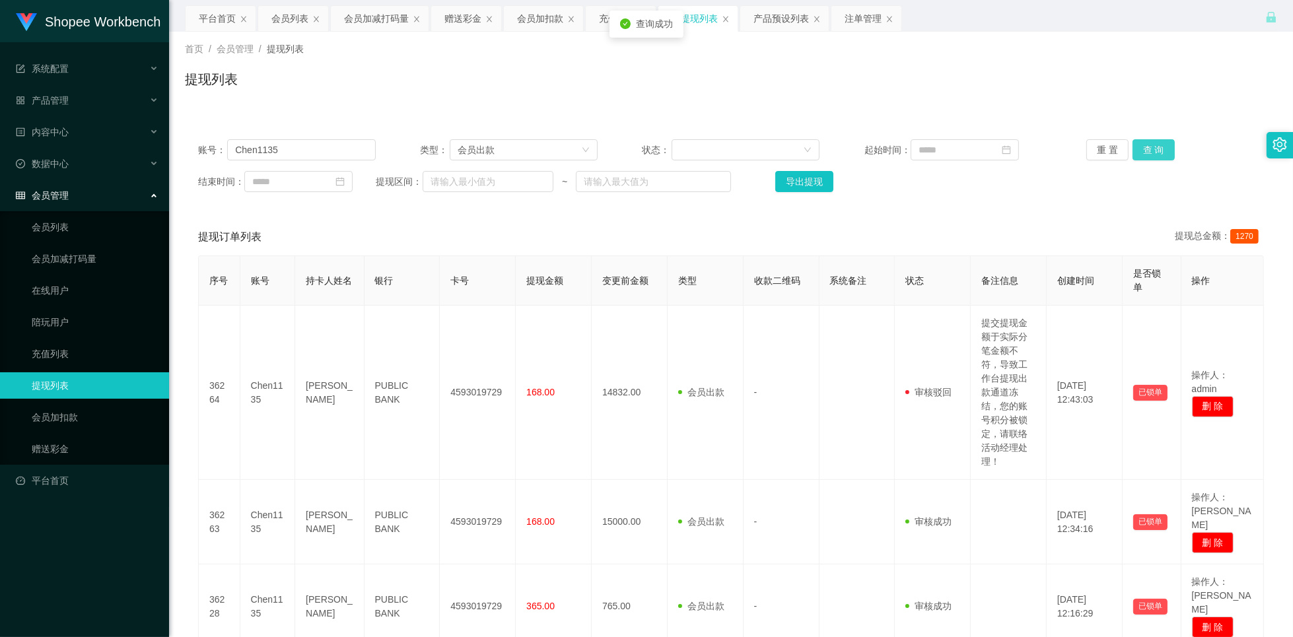 The width and height of the screenshot is (1293, 637). I want to click on span: 类型, so click(688, 281).